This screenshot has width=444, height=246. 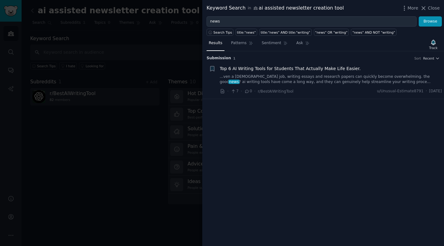 I want to click on span: More, so click(x=413, y=8).